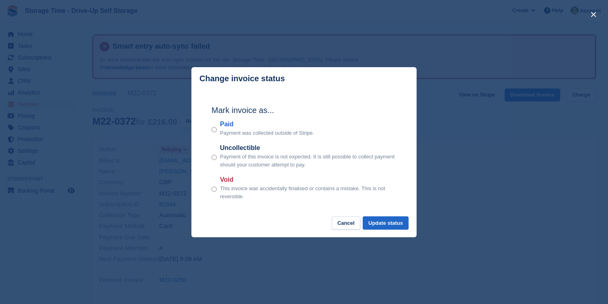 The height and width of the screenshot is (304, 608). What do you see at coordinates (304, 110) in the screenshot?
I see `h2: Mark invoice as...` at bounding box center [304, 110].